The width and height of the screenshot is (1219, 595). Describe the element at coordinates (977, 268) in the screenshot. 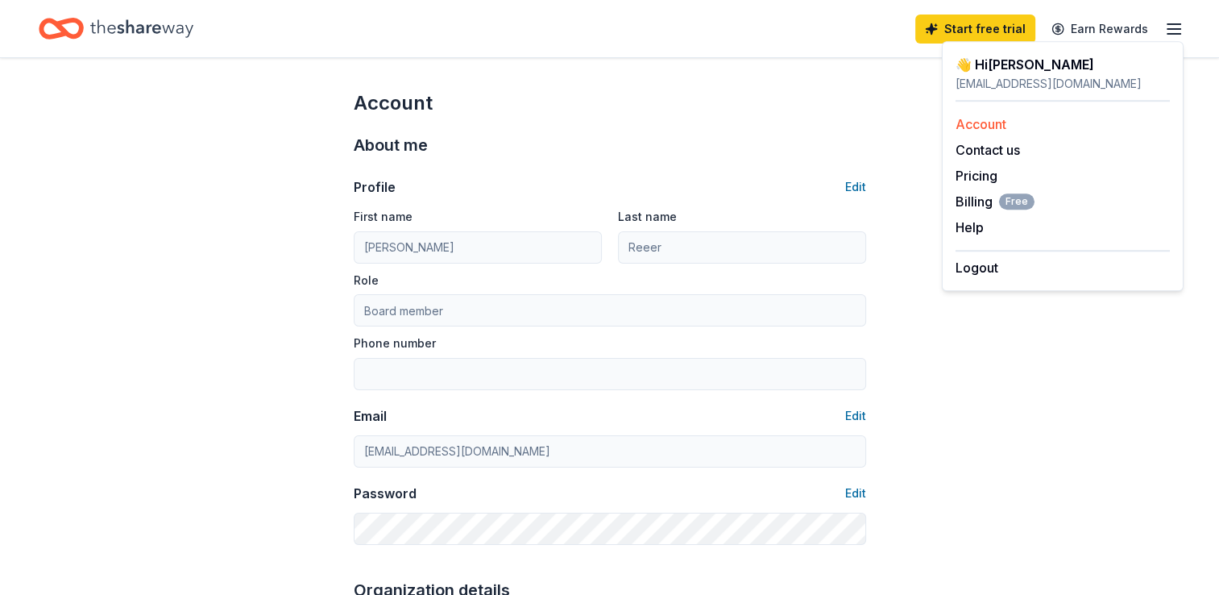

I see `button: Logout` at that location.